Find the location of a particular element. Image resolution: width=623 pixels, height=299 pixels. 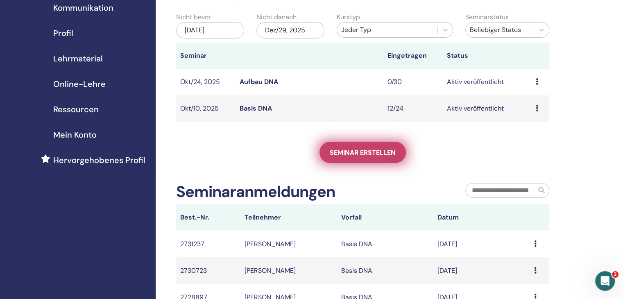

span: Mein Konto is located at coordinates (75, 135).